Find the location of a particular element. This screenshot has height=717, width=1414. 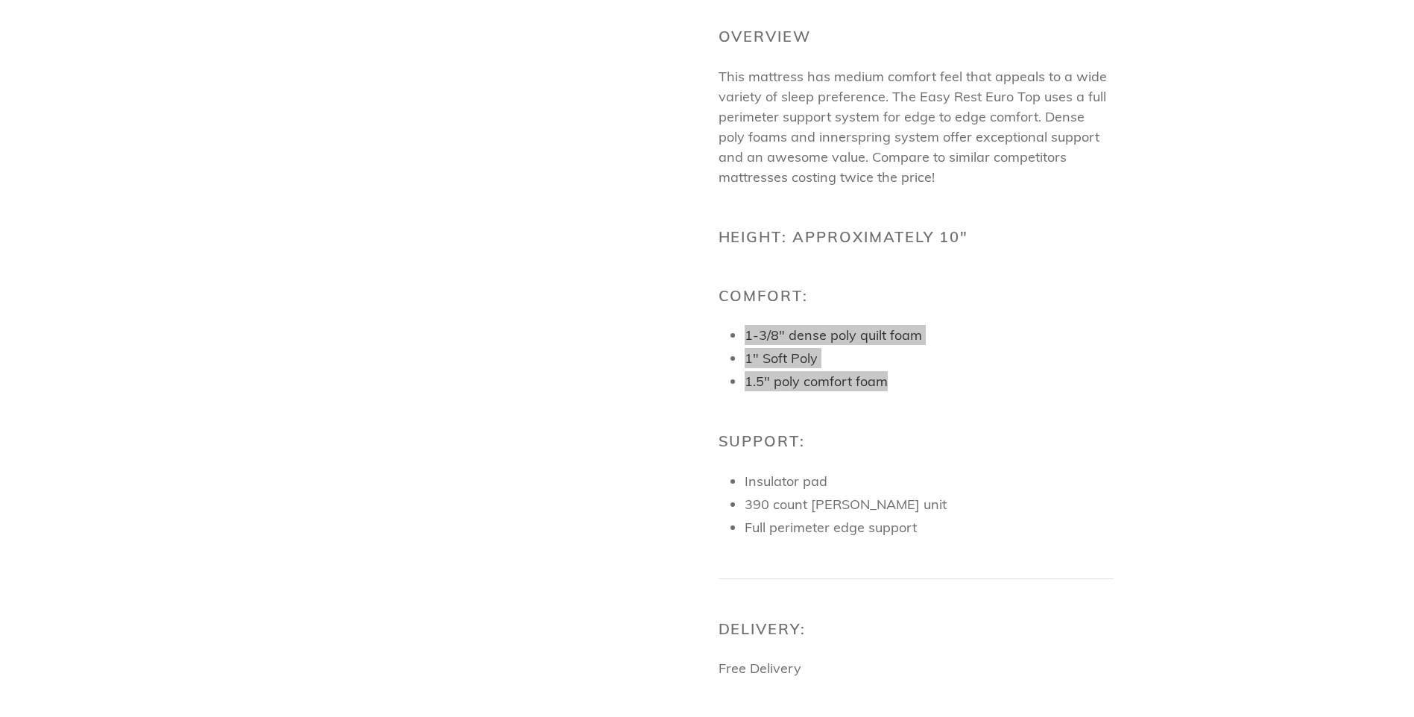

span: Insulator pad is located at coordinates (786, 481).